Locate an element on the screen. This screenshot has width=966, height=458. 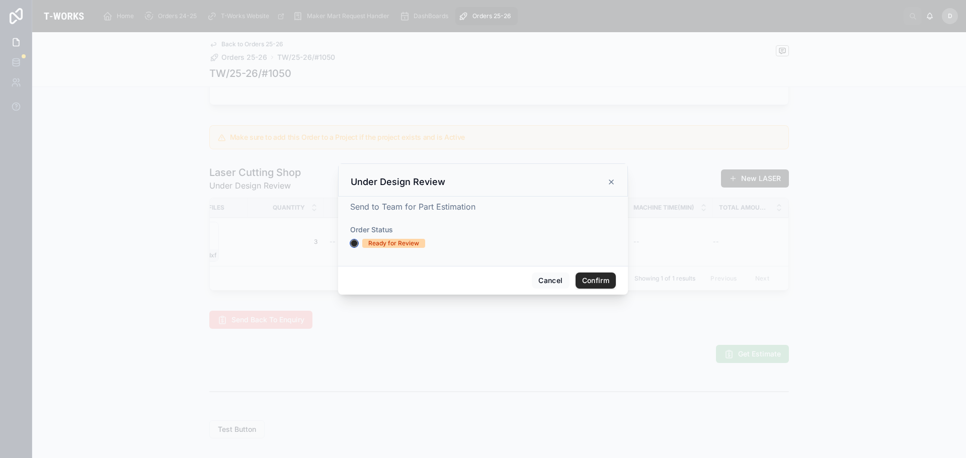
div: Ready for Review is located at coordinates (393, 243).